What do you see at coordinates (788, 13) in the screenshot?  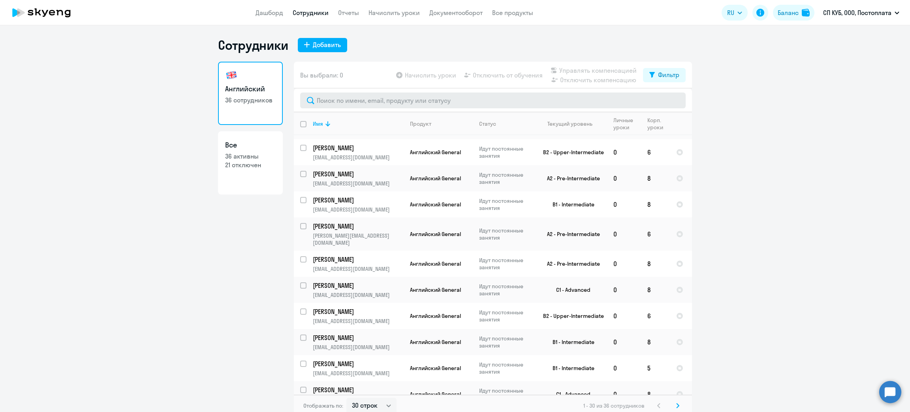 I see `div: Баланс` at bounding box center [788, 13].